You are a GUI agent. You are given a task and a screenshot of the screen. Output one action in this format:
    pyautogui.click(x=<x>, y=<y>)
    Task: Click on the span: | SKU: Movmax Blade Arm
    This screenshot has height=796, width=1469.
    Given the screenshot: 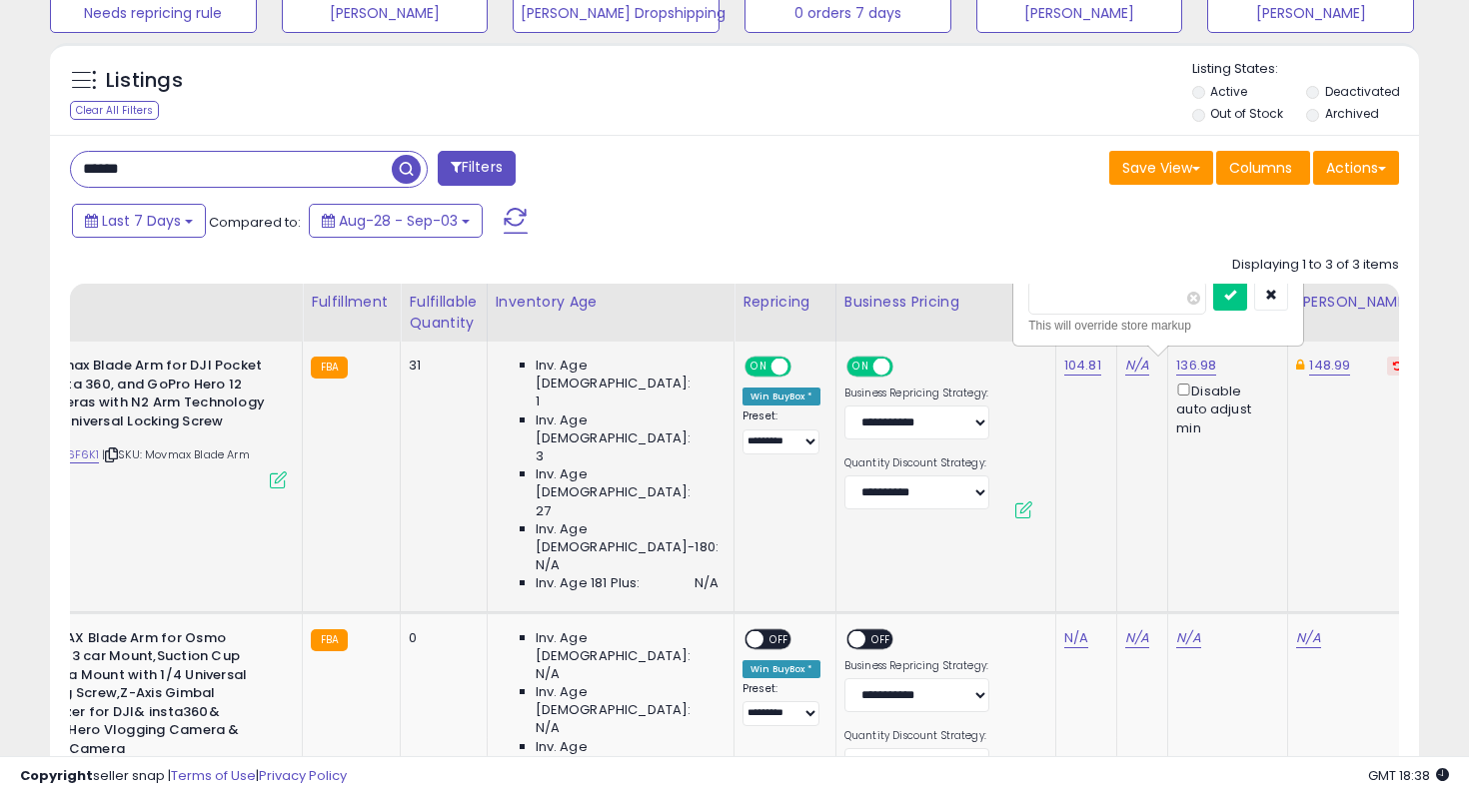 What is the action you would take?
    pyautogui.click(x=176, y=455)
    